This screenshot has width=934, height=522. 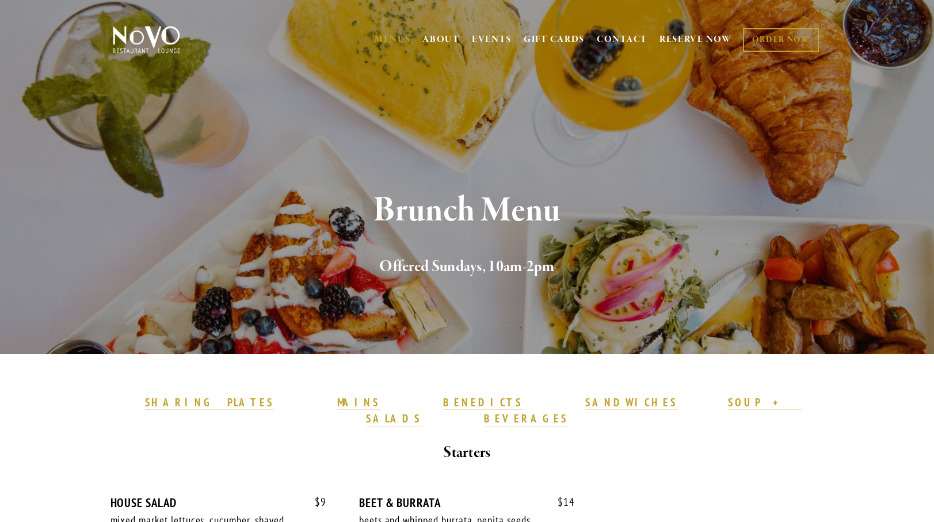 What do you see at coordinates (467, 267) in the screenshot?
I see `h2: Offered Sundays, 10am-2pm` at bounding box center [467, 267].